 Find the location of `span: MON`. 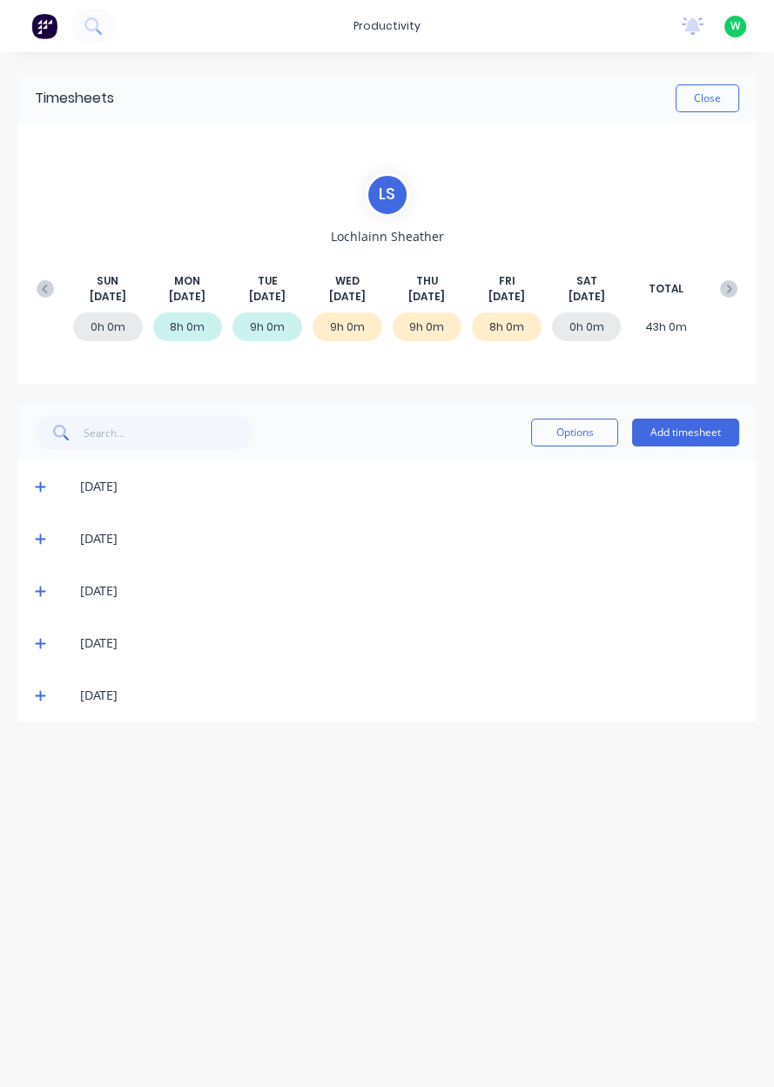

span: MON is located at coordinates (187, 281).